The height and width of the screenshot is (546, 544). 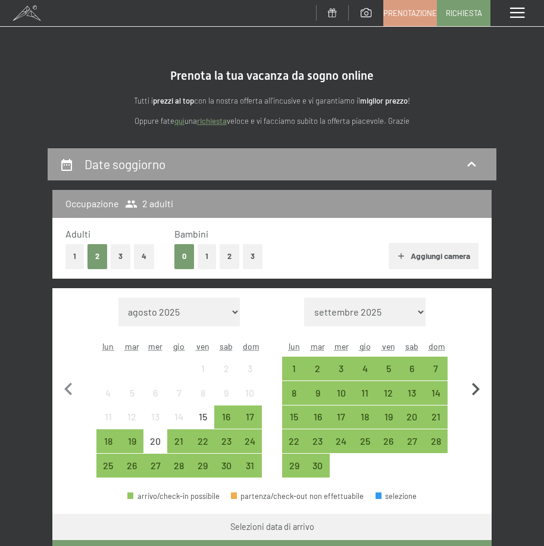 I want to click on abbr: sabato, so click(x=226, y=346).